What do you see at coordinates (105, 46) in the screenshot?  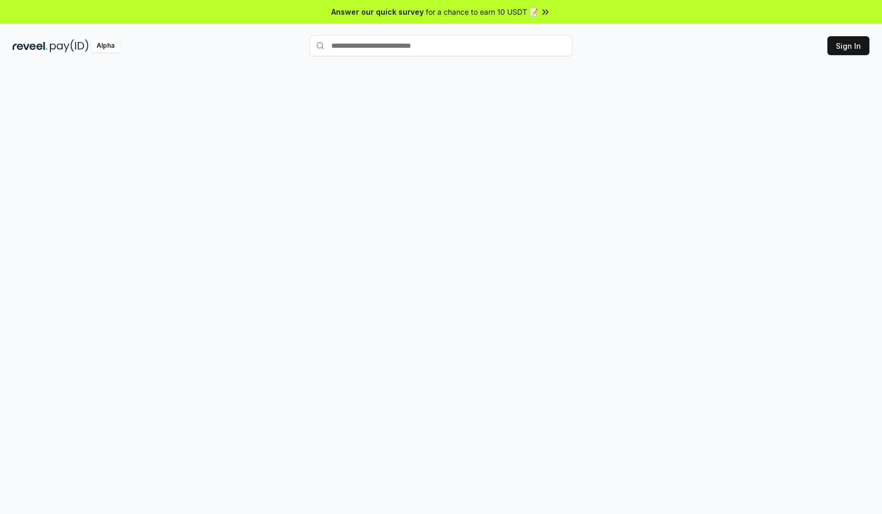 I see `div: Alpha` at bounding box center [105, 46].